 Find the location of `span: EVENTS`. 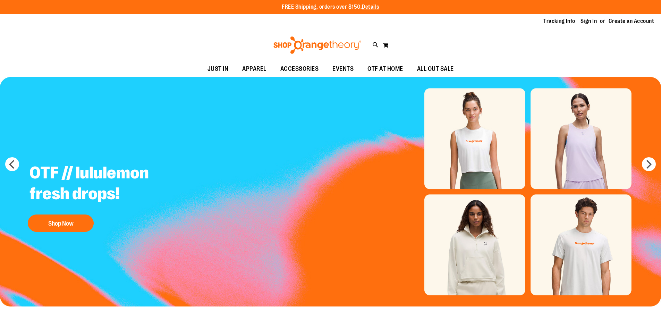

span: EVENTS is located at coordinates (343, 69).